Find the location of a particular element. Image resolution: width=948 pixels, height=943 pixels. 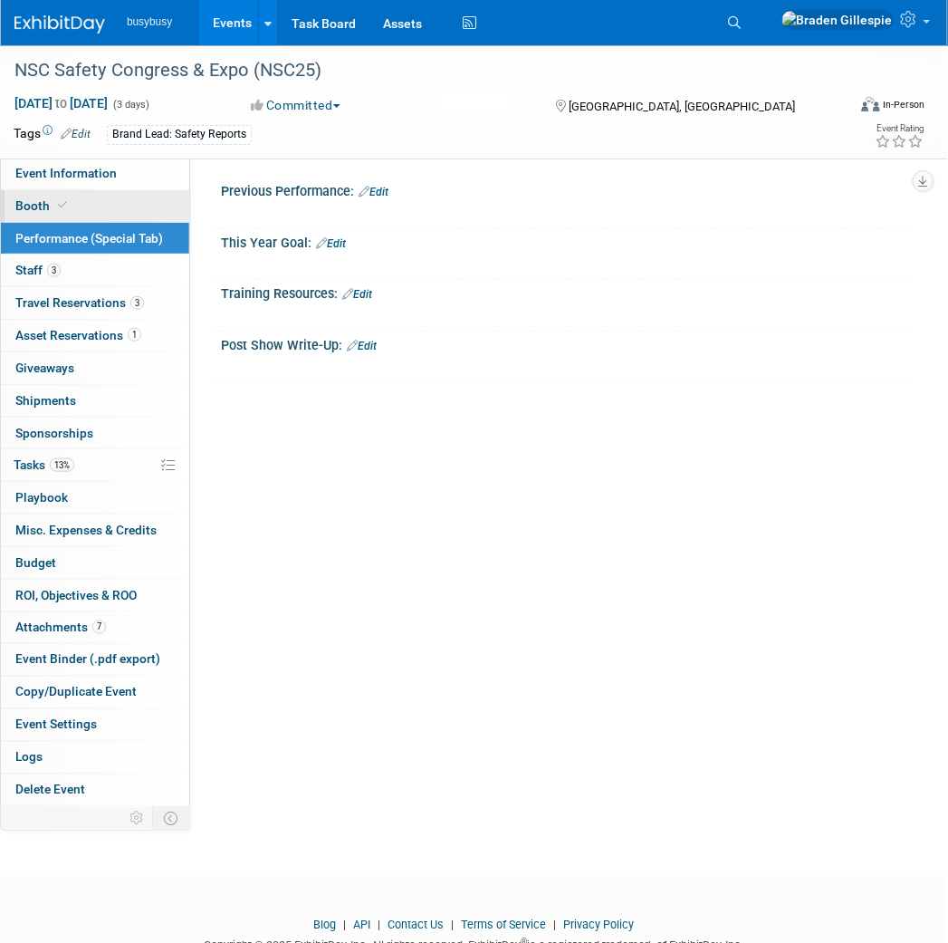

span: Travel Reservations is located at coordinates (80, 302).